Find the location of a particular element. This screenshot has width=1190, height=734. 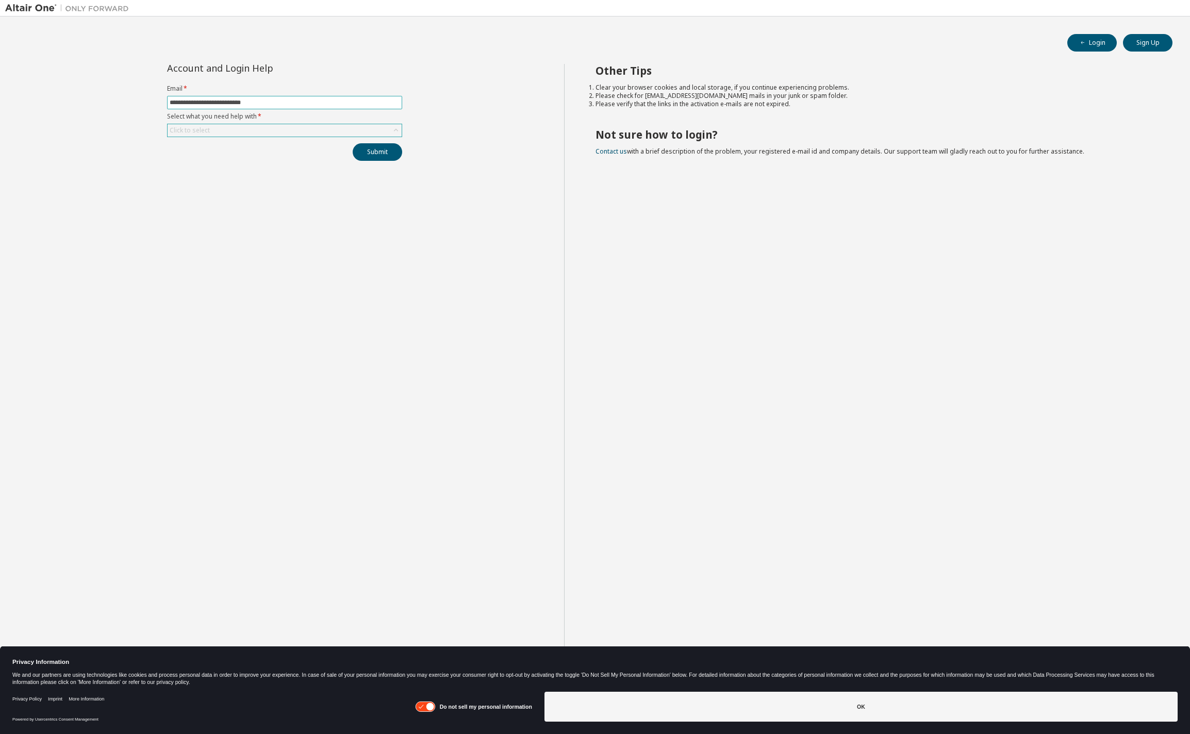

li: Clear your browser cookies and local storage, if you continue experiencing problems. is located at coordinates (875, 88).